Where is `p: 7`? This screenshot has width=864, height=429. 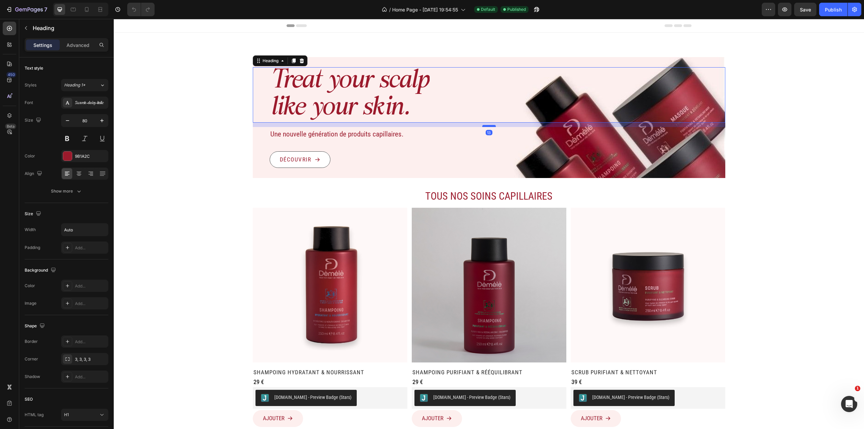 p: 7 is located at coordinates (46, 9).